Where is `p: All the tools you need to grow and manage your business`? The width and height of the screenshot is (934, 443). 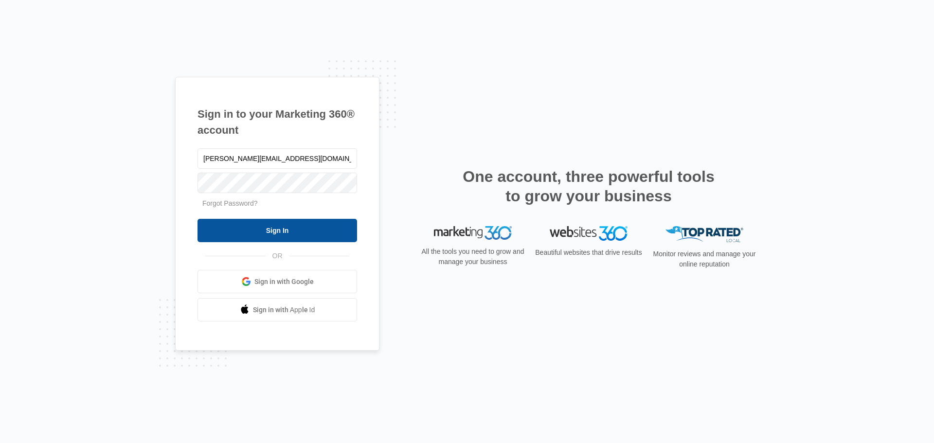 p: All the tools you need to grow and manage your business is located at coordinates (473, 257).